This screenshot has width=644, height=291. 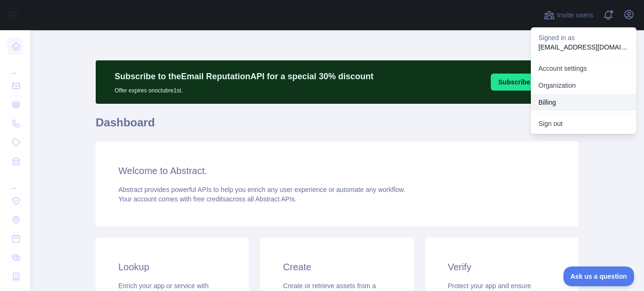 What do you see at coordinates (575, 15) in the screenshot?
I see `span: Invite users` at bounding box center [575, 15].